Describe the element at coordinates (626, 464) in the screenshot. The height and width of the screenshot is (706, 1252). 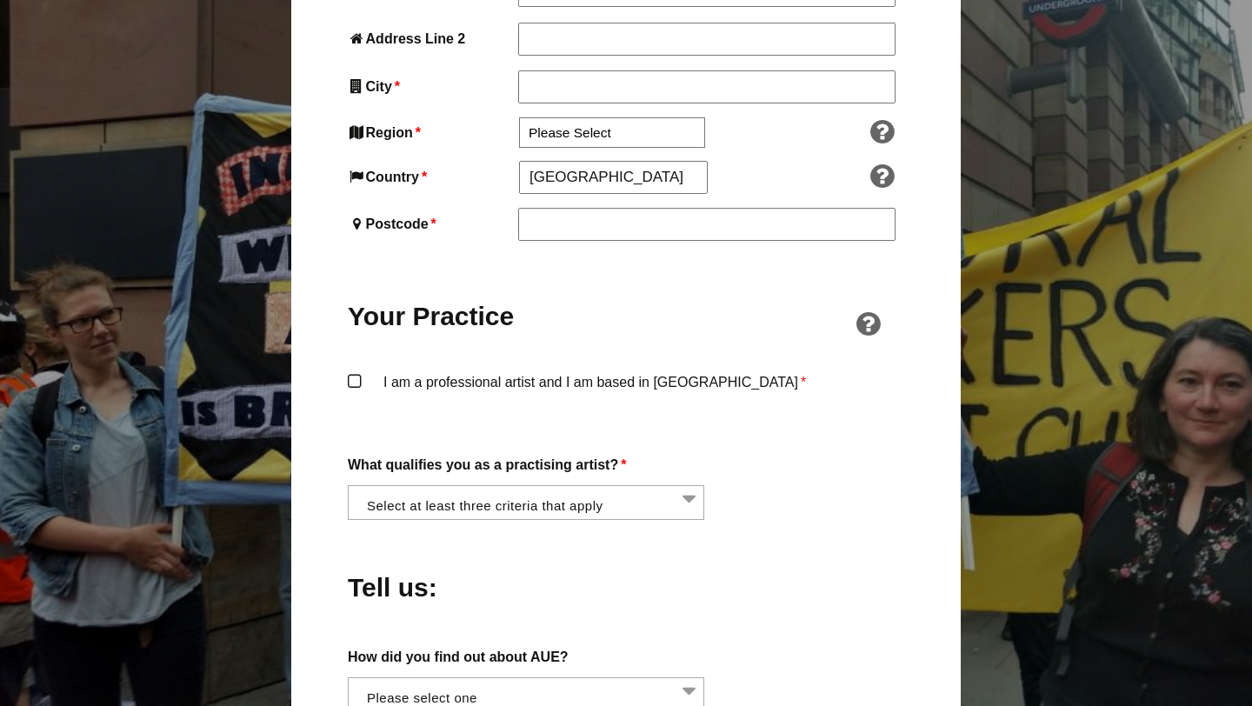
I see `label: What qualifies you as a practising artist?` at that location.